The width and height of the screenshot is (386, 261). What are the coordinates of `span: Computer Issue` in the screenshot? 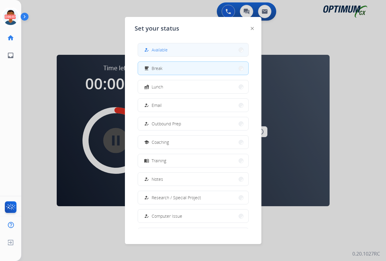 It's located at (167, 216).